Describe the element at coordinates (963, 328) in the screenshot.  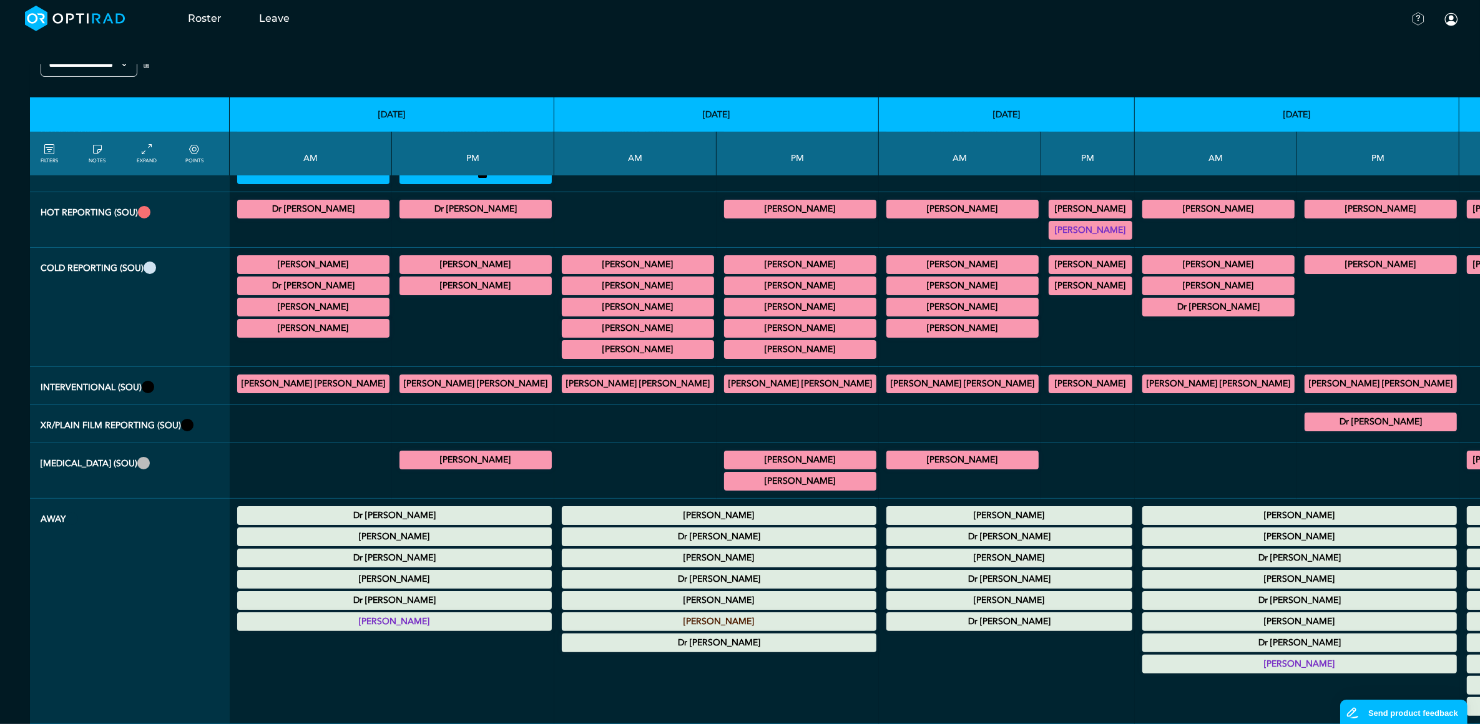
I see `div: FLU General Adult/General CT 11:00 - 13:00` at that location.